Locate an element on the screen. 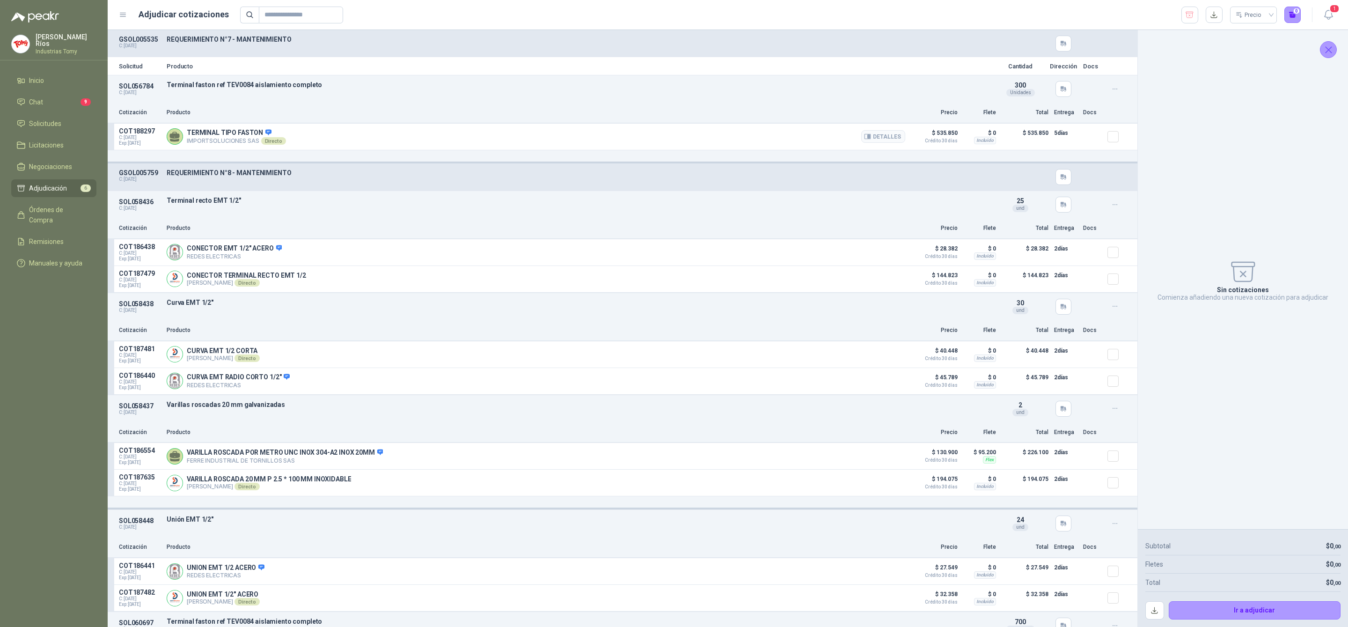 Image resolution: width=1348 pixels, height=627 pixels. span: Licitaciones is located at coordinates (46, 145).